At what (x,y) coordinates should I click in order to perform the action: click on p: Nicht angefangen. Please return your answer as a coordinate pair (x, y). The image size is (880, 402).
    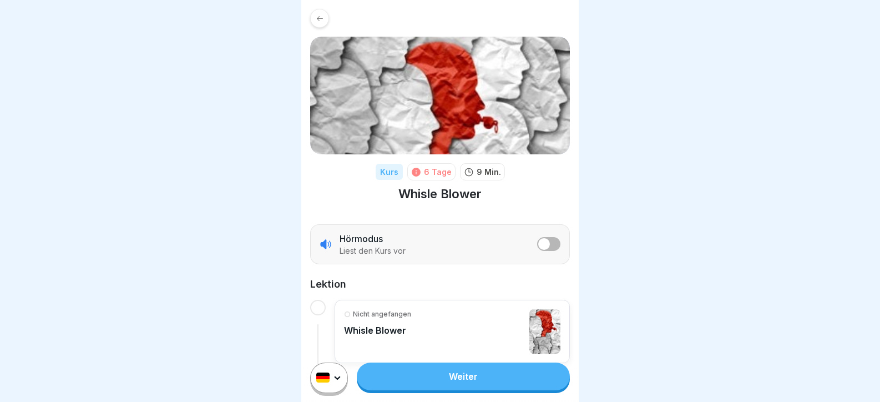
    Looking at the image, I should click on (382, 314).